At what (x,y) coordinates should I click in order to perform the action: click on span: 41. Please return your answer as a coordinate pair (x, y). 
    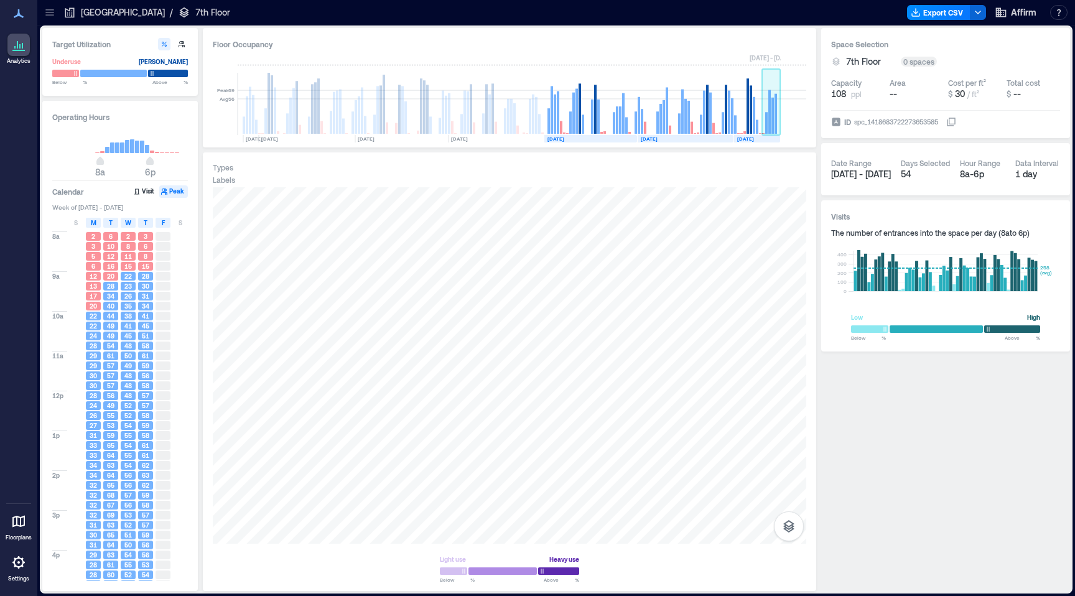
    Looking at the image, I should click on (146, 316).